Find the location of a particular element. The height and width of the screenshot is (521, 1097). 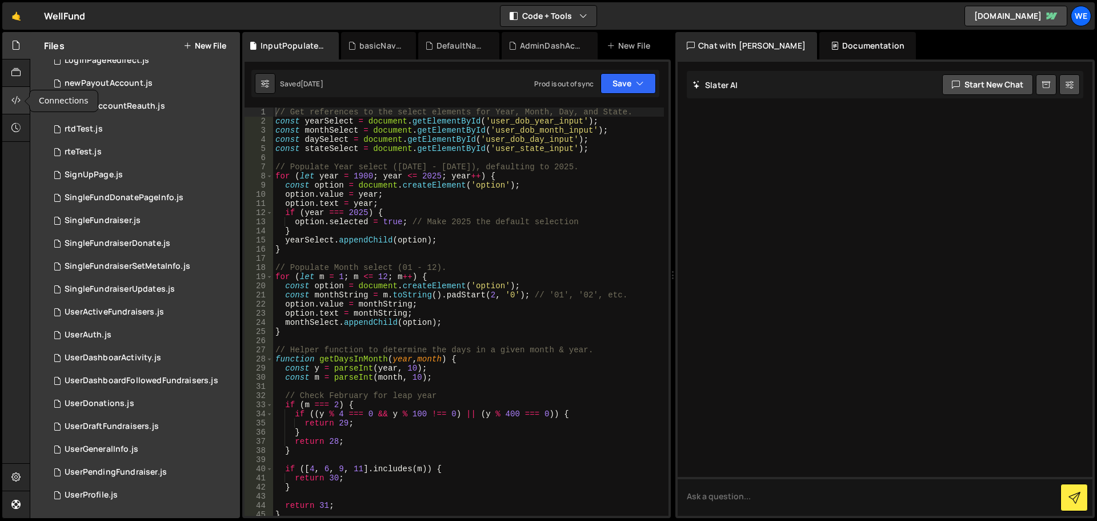

div: 32 is located at coordinates (259, 396).